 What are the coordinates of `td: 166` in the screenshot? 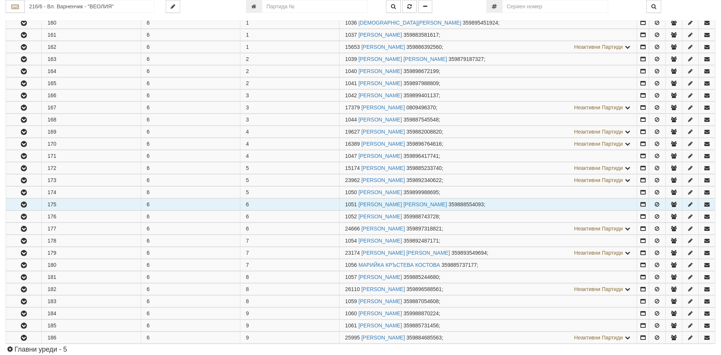 It's located at (91, 95).